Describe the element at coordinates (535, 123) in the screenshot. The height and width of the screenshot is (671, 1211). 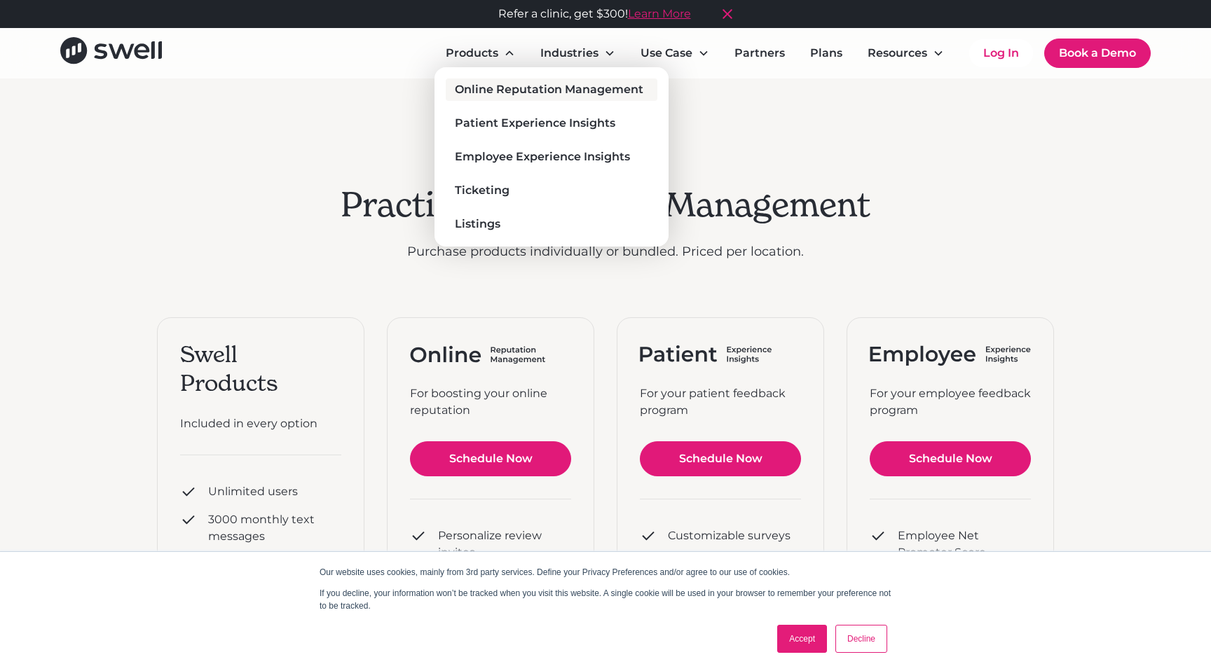
I see `div: Patient Experience Insights` at that location.